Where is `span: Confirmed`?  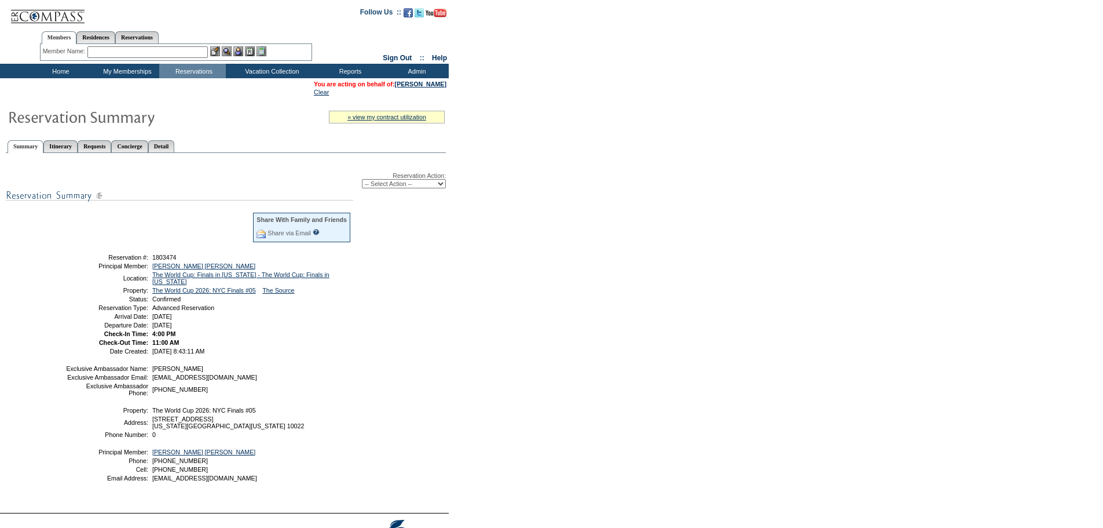 span: Confirmed is located at coordinates (166, 299).